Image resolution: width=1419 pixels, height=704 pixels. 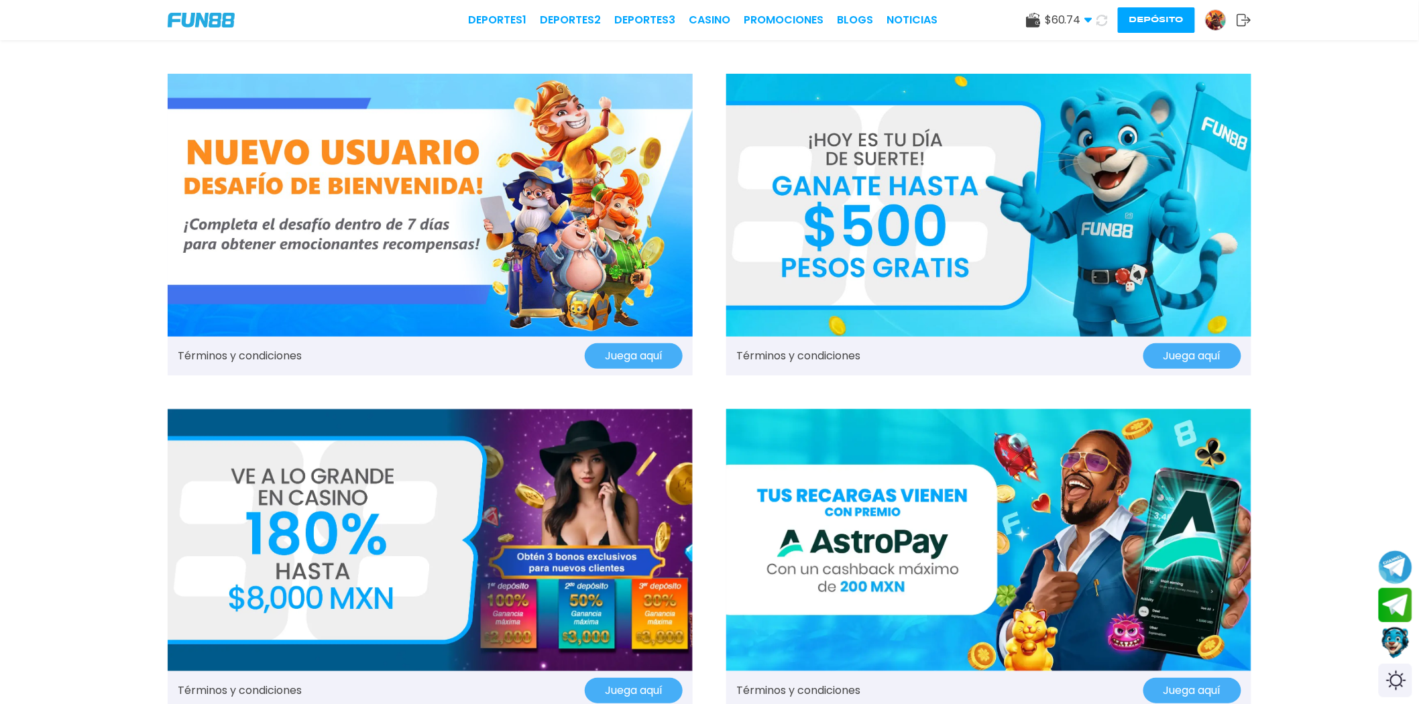 What do you see at coordinates (709, 20) in the screenshot?
I see `a: CASINO` at bounding box center [709, 20].